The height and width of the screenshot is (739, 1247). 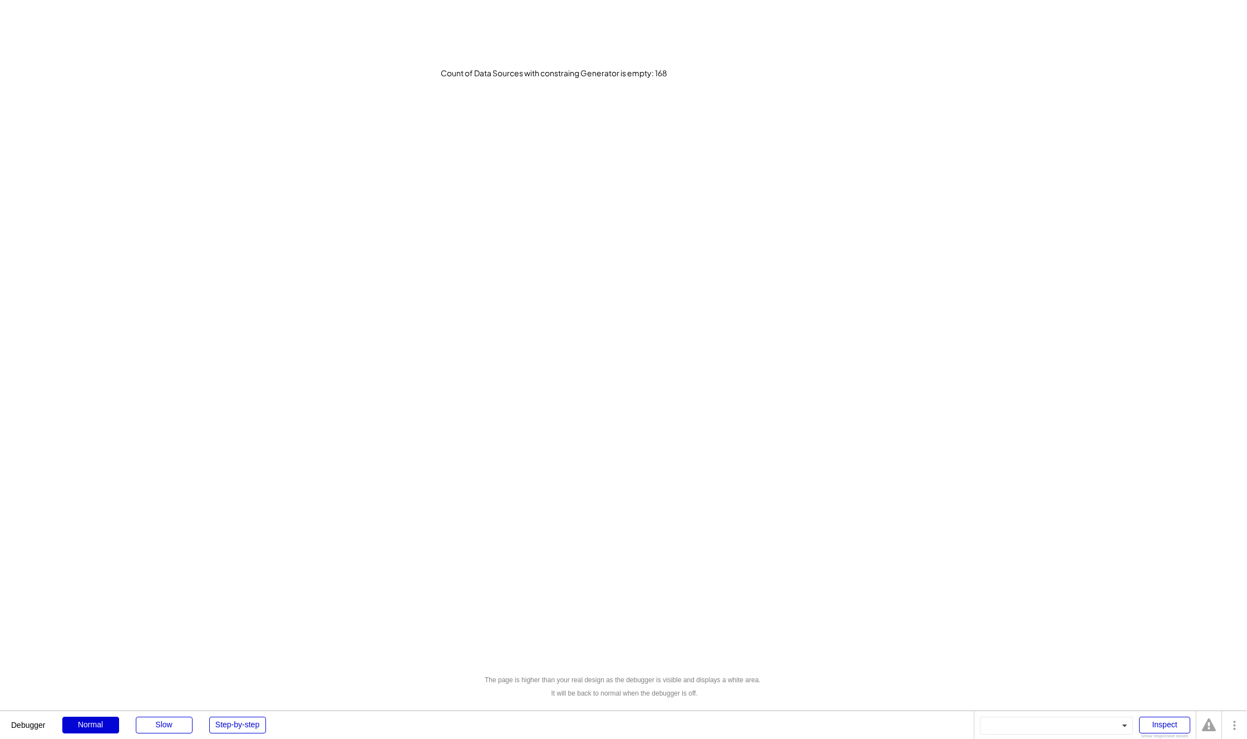 What do you see at coordinates (238, 725) in the screenshot?
I see `div: Step-by-step` at bounding box center [238, 725].